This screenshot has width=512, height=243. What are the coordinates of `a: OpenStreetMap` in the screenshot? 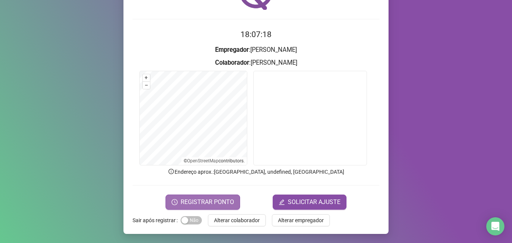 It's located at (203, 161).